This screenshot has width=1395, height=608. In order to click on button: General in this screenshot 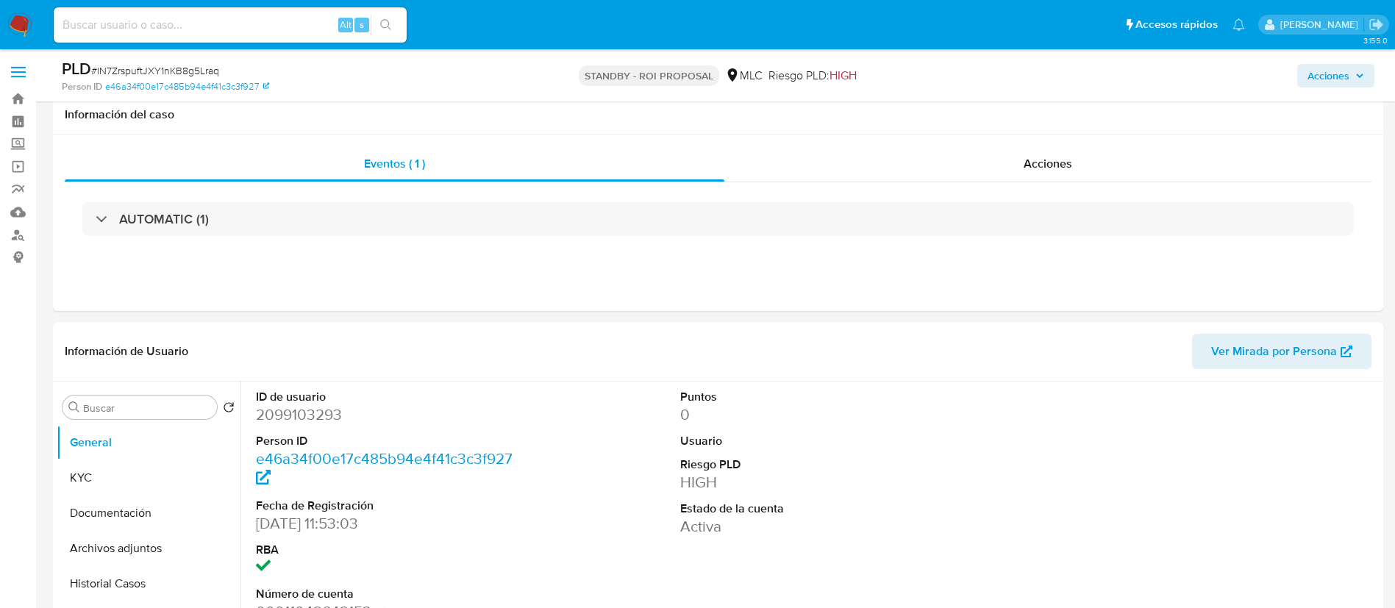, I will do `click(149, 443)`.